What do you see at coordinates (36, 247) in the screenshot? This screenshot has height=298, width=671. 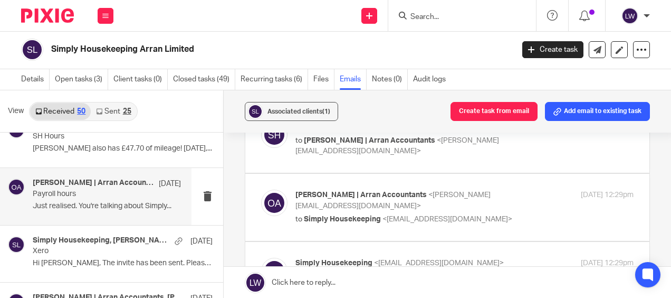 I see `span: 07368 342650` at bounding box center [36, 247].